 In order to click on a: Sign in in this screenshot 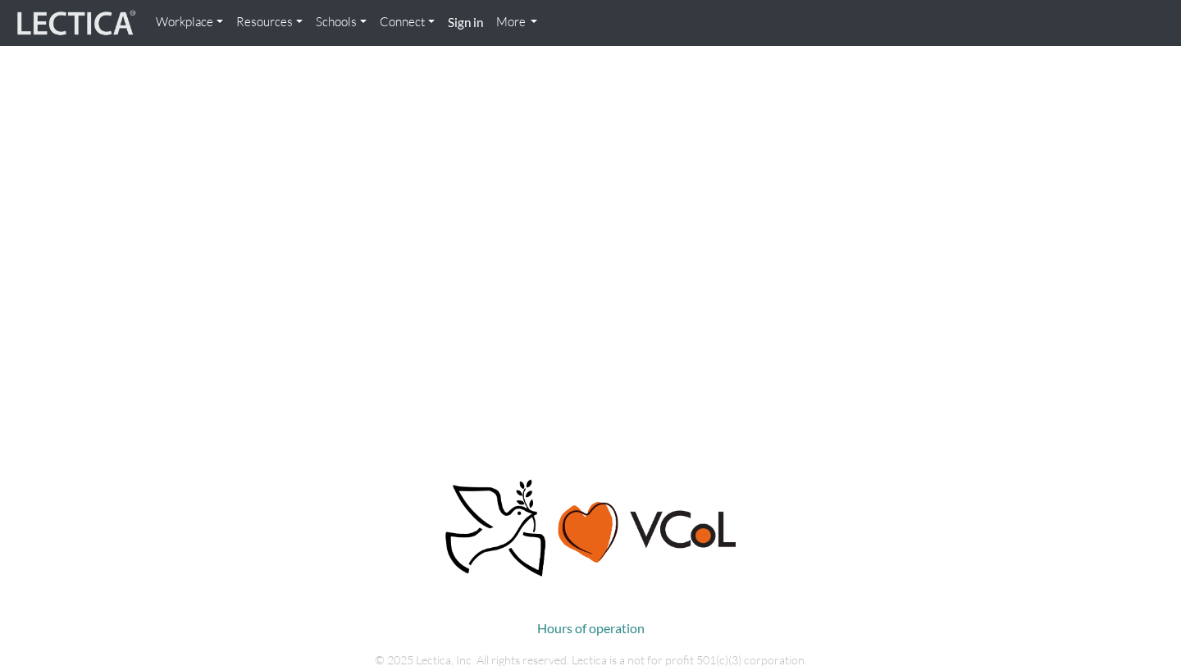, I will do `click(465, 23)`.